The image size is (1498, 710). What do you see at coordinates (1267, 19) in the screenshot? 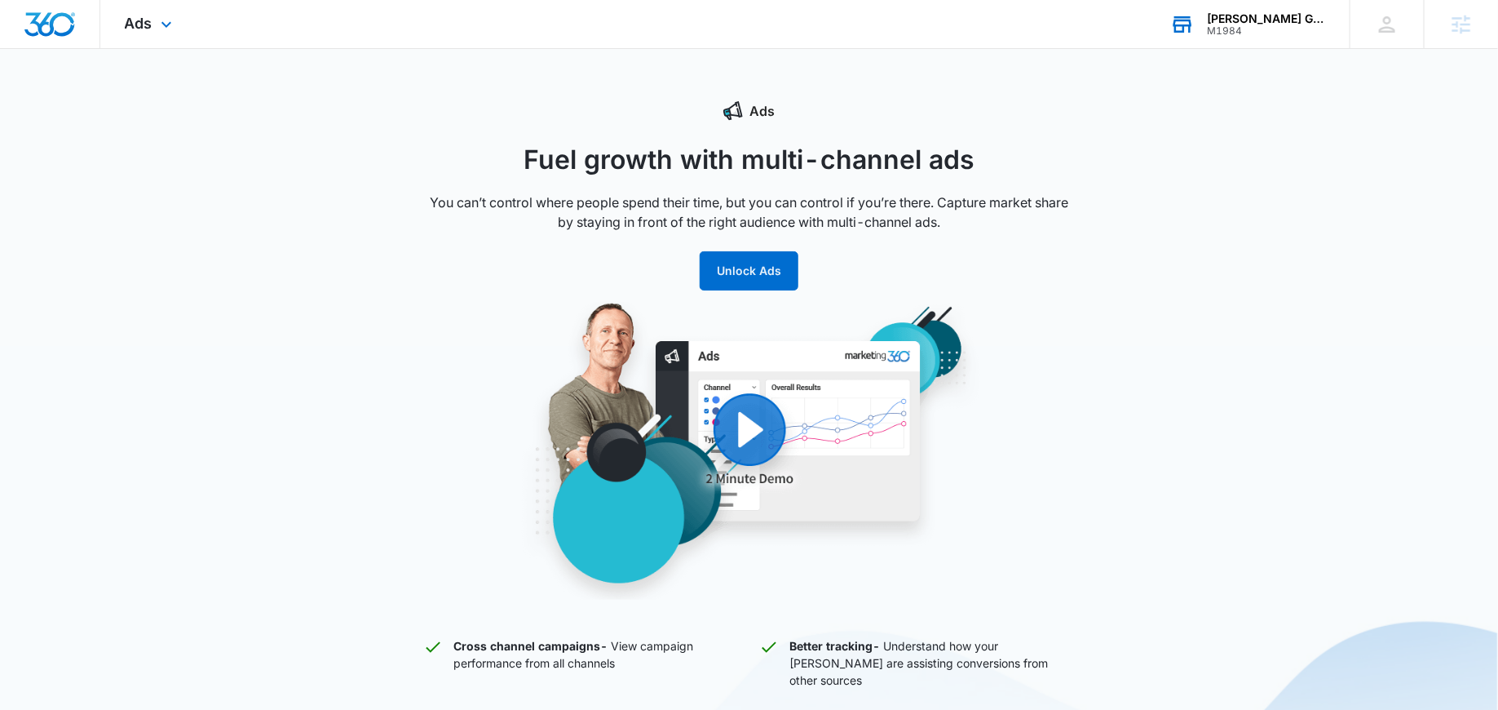
I see `div: account name` at bounding box center [1267, 19].